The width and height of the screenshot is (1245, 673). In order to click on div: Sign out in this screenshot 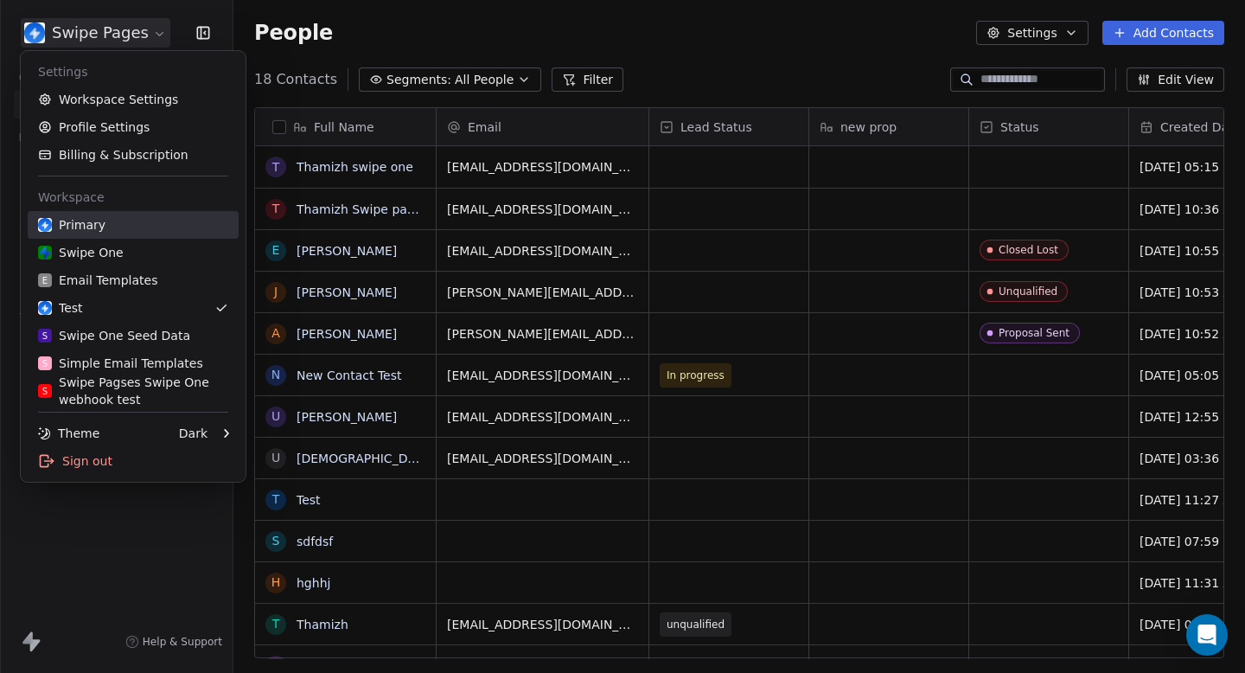, I will do `click(133, 461)`.